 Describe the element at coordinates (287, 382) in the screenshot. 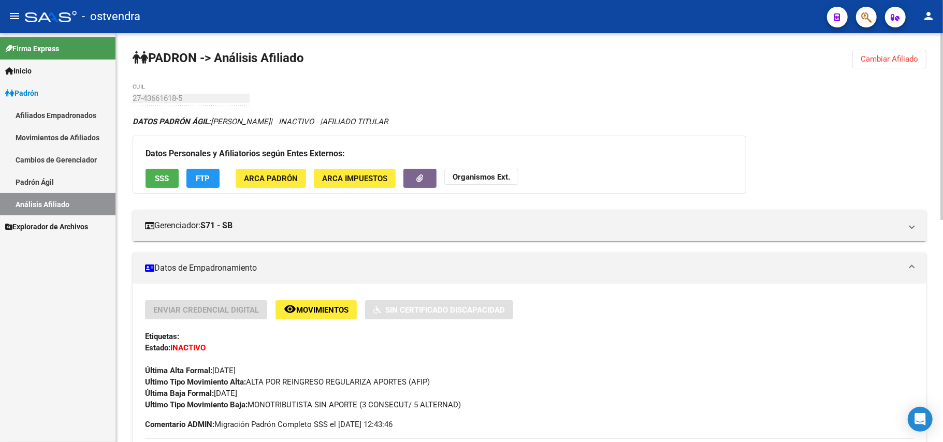

I see `span: ALTA POR REINGRESO REGULARIZA APORTES (AFIP)` at that location.